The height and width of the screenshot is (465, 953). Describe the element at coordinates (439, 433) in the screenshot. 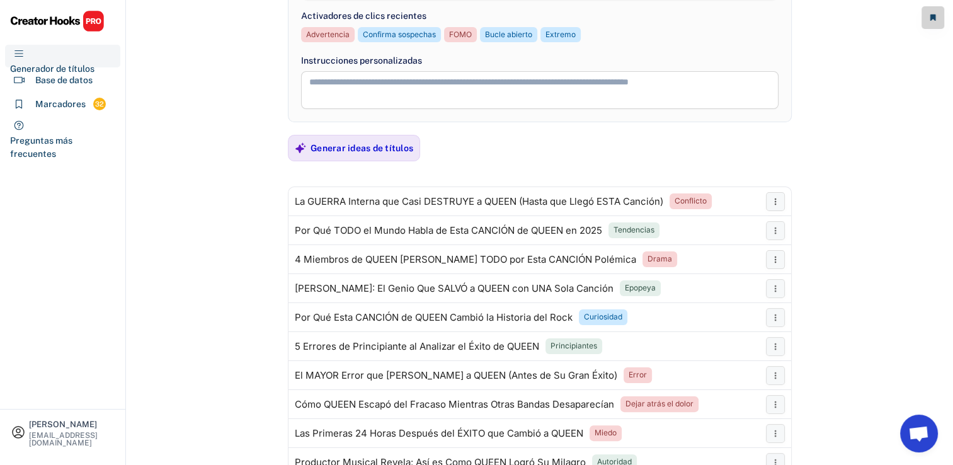

I see `div: Las Primeras 24 Horas Después del ÉXITO que Cambió a QUEEN` at that location.